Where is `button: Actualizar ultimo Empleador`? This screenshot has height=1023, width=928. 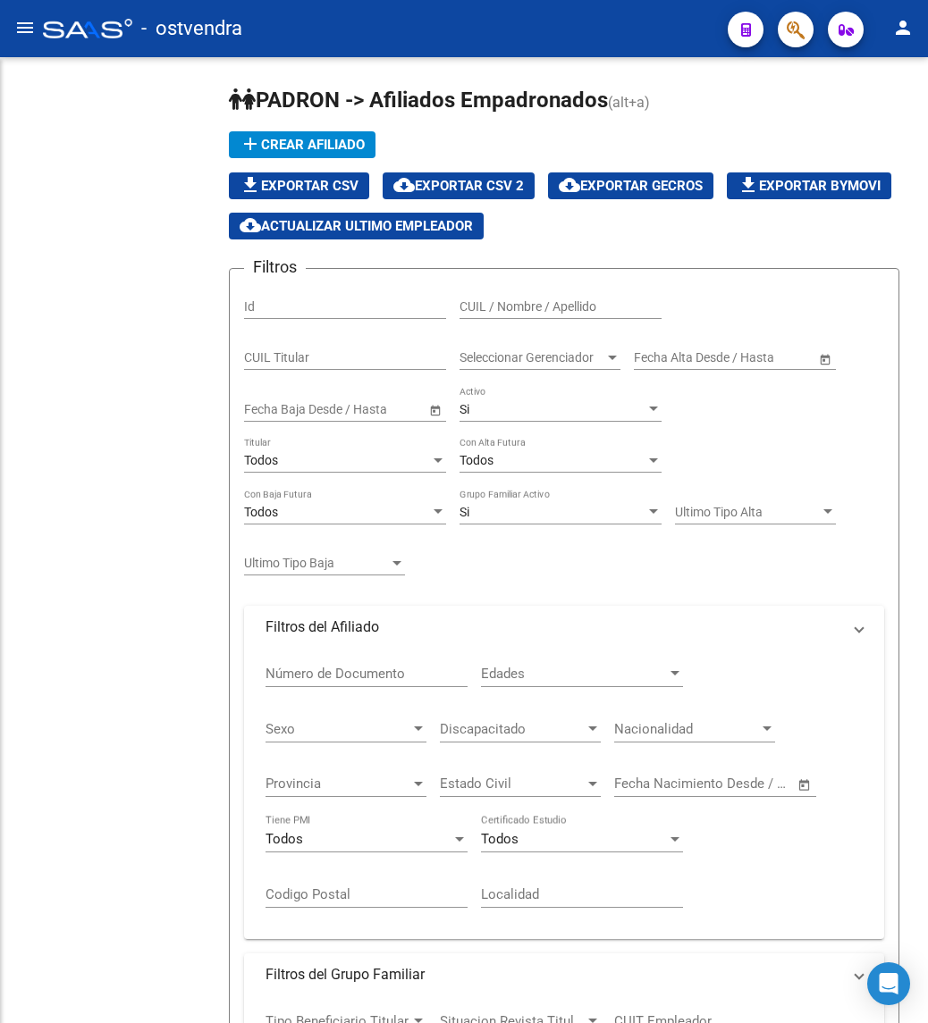 button: Actualizar ultimo Empleador is located at coordinates (356, 226).